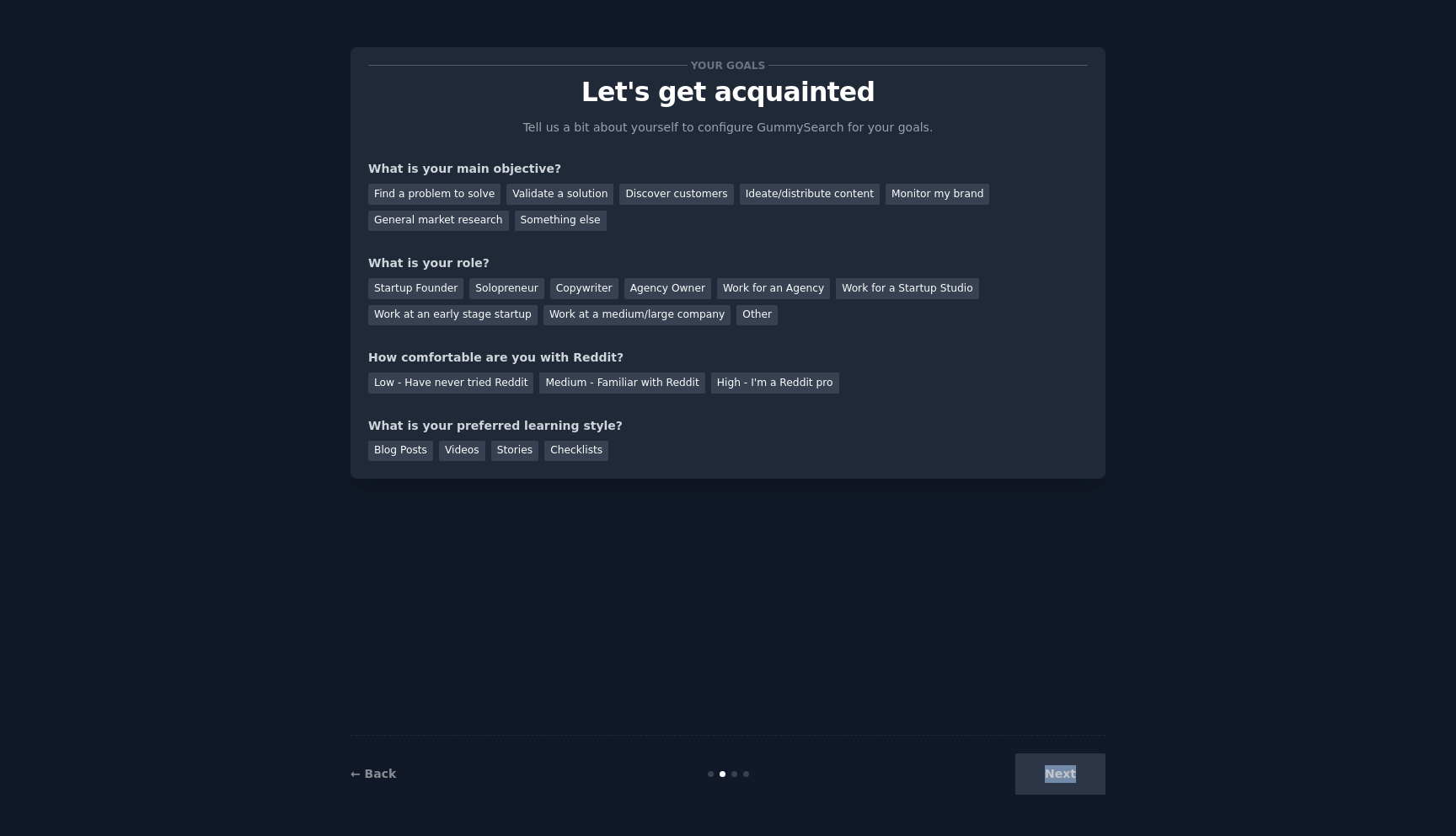  I want to click on a: ← Back, so click(373, 773).